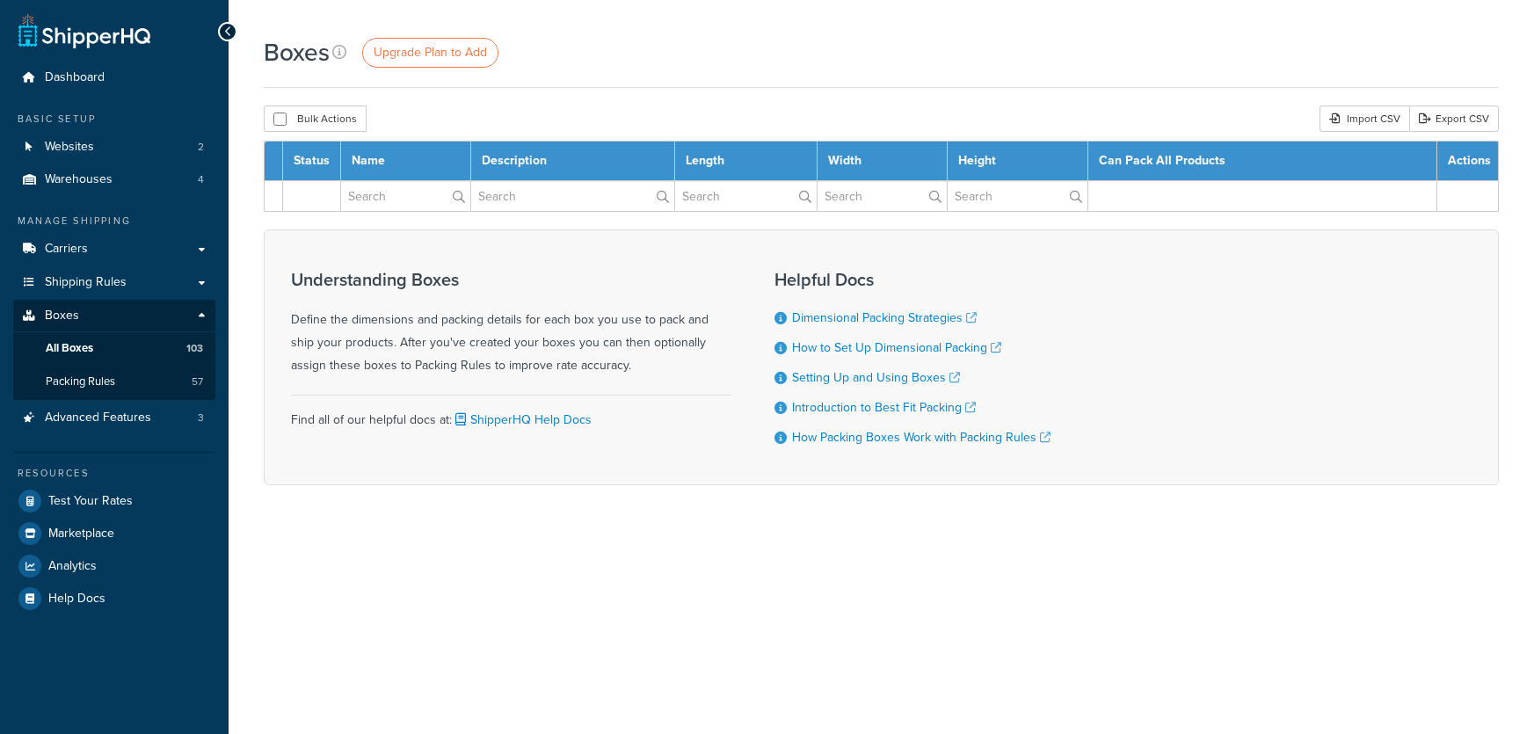  I want to click on div: Resources, so click(114, 473).